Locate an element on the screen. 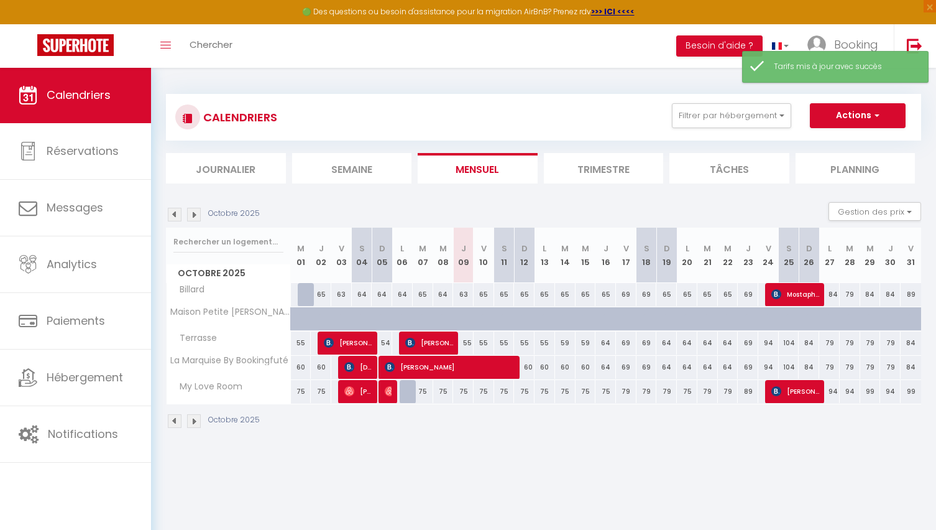 The height and width of the screenshot is (530, 936). input: Rechercher un logement... is located at coordinates (228, 242).